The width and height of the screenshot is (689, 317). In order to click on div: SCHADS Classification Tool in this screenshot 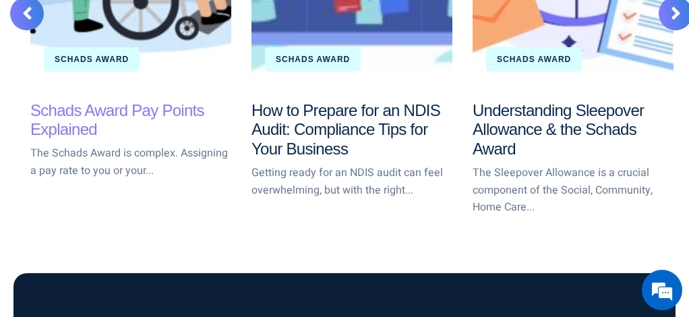, I will do `click(148, 84)`.